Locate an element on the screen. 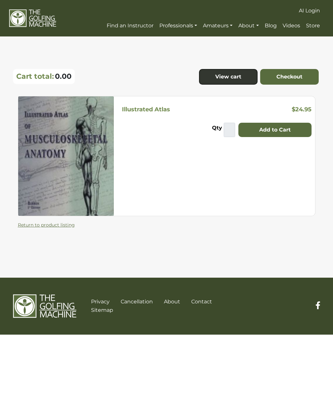 Image resolution: width=333 pixels, height=416 pixels. h5: Illustrated Atlas is located at coordinates (146, 109).